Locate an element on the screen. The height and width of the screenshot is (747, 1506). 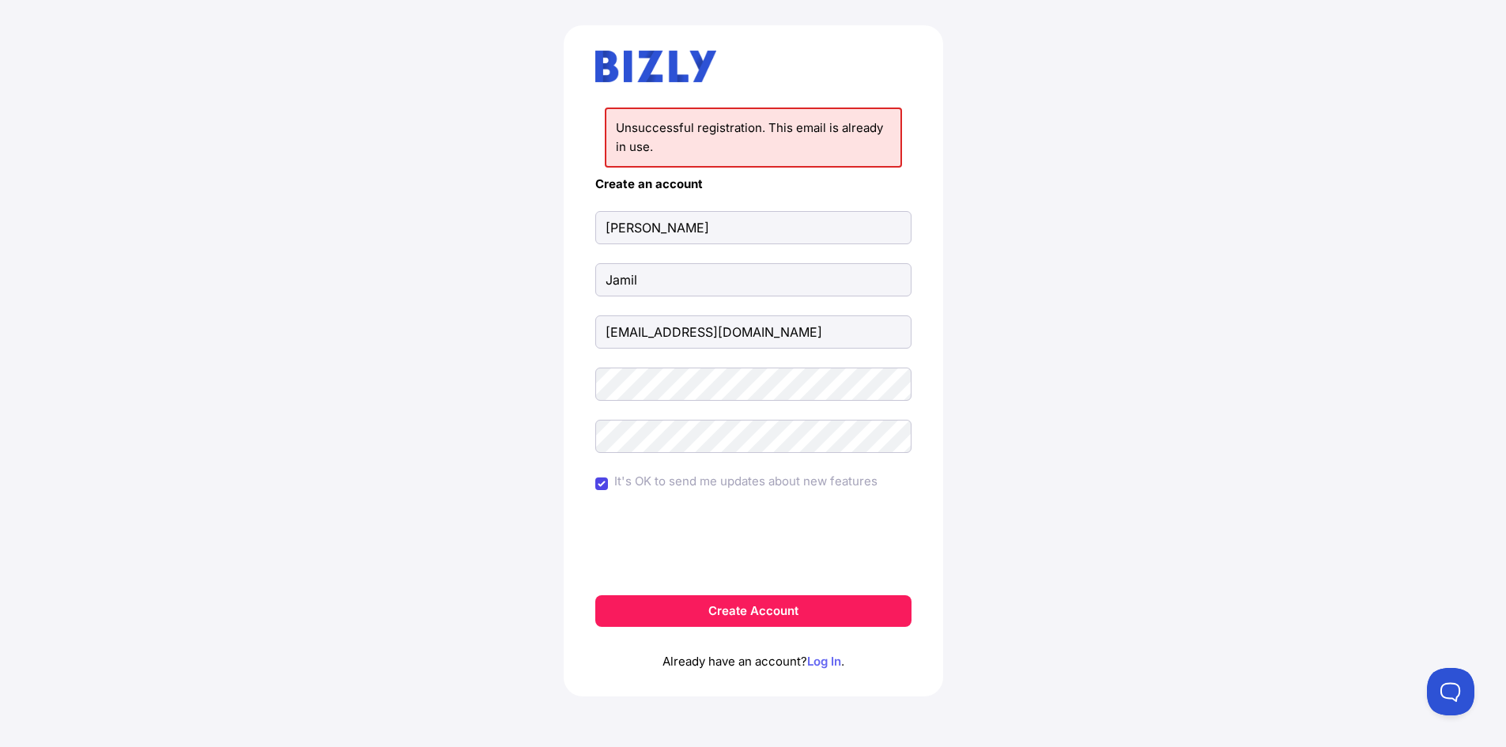
h4: Create an account is located at coordinates (753, 184).